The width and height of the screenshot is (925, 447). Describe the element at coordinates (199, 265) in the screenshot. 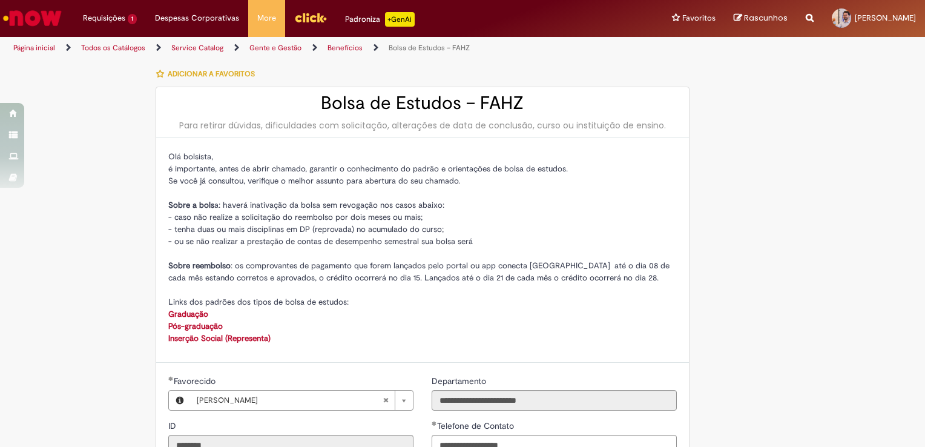

I see `strong: Sobre reembolso` at that location.